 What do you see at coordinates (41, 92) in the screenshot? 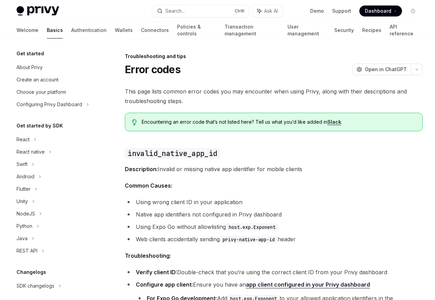
I see `div: Choose your platform` at bounding box center [41, 92].